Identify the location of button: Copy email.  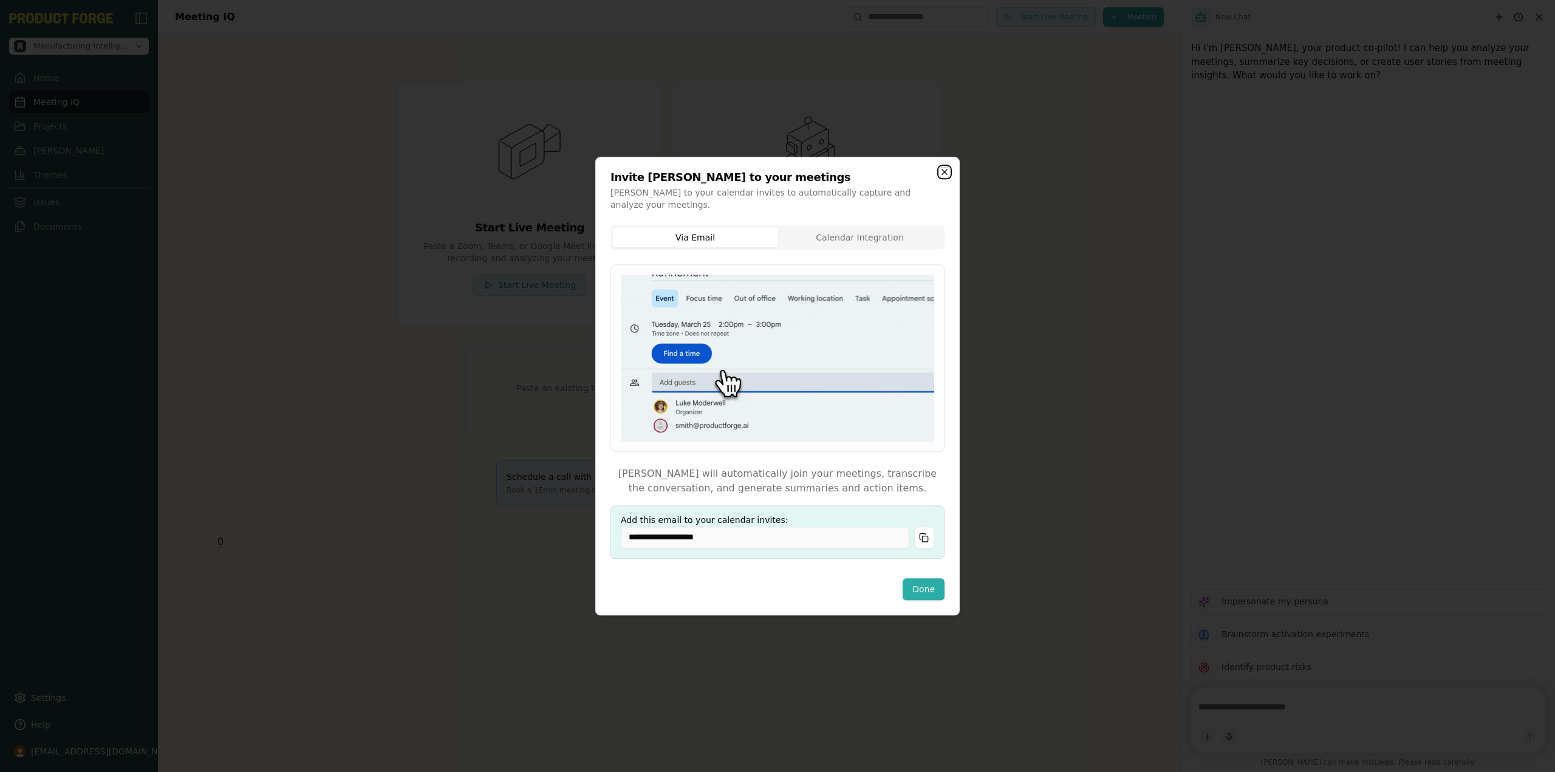
(924, 538).